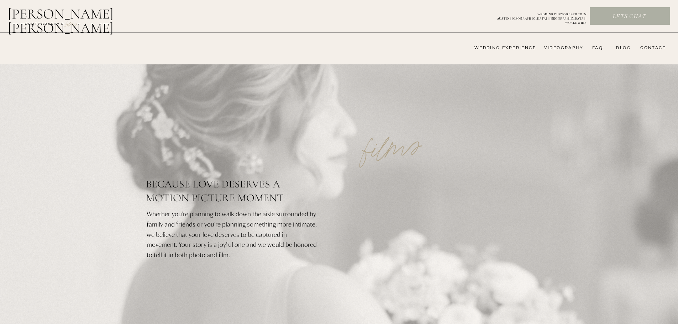 This screenshot has height=324, width=678. What do you see at coordinates (629, 17) in the screenshot?
I see `p: Lets chat` at bounding box center [629, 17].